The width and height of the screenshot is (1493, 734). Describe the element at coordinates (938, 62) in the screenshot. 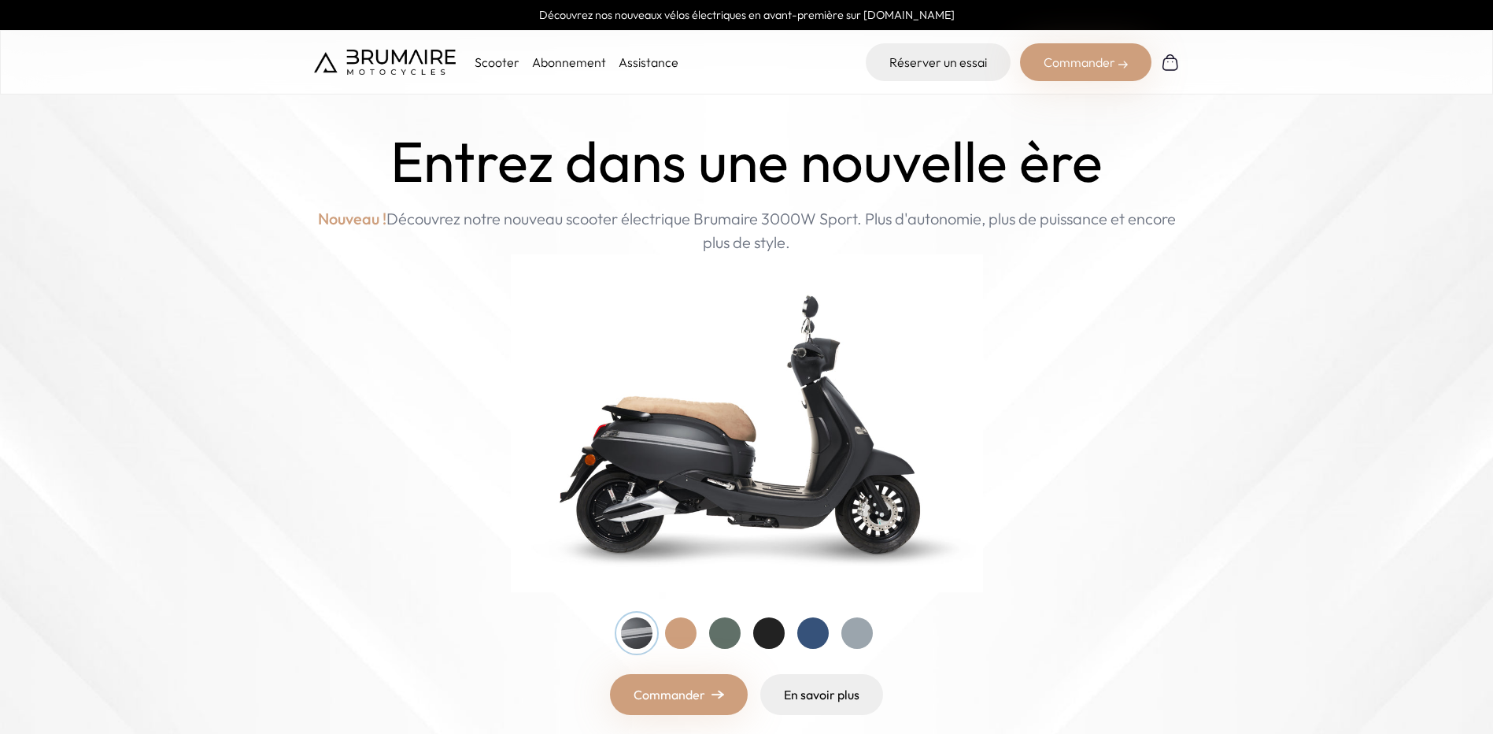

I see `a: Réserver un essai` at that location.